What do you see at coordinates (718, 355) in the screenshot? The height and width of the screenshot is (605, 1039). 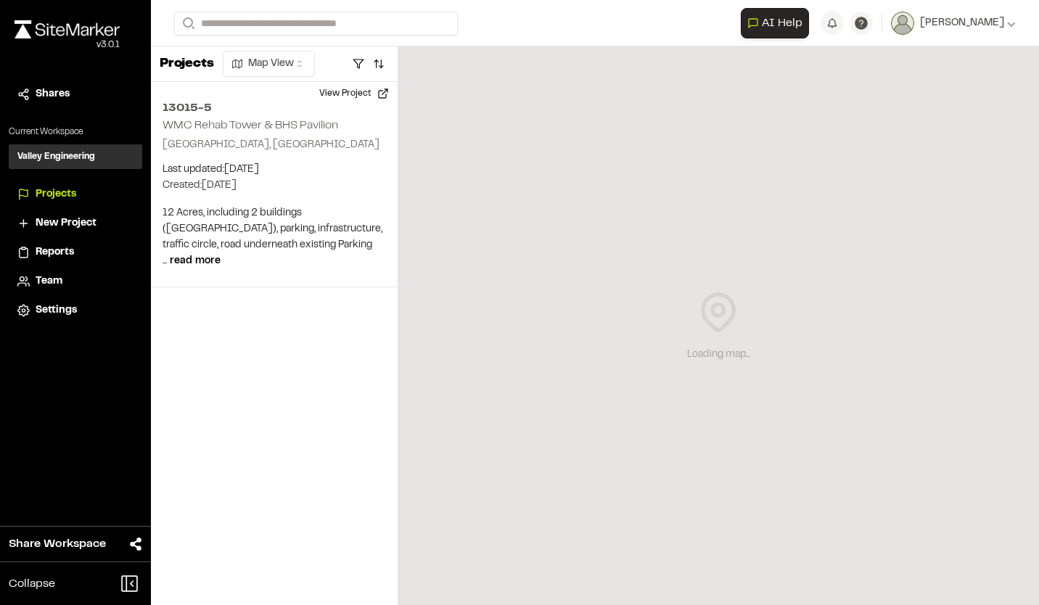 I see `div: Loading map...` at bounding box center [718, 355].